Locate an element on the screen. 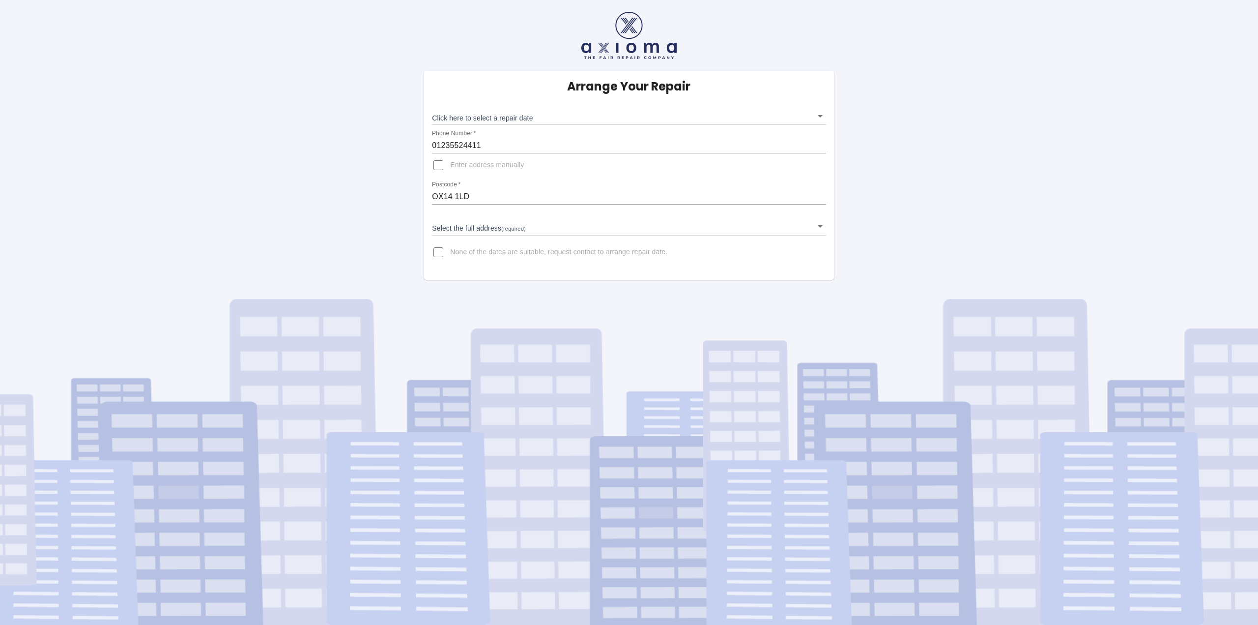 Image resolution: width=1258 pixels, height=625 pixels. h5: Arrange Your Repair is located at coordinates (629, 87).